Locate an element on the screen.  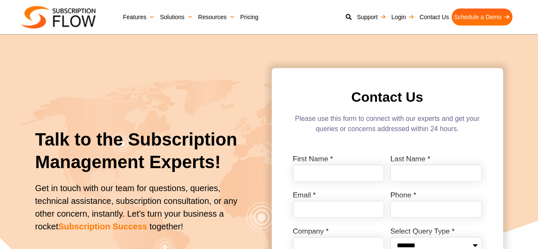
img: Subscriptionflow is located at coordinates (58, 17).